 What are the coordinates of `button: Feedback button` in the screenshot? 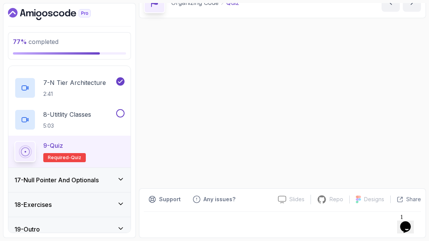 It's located at (214, 200).